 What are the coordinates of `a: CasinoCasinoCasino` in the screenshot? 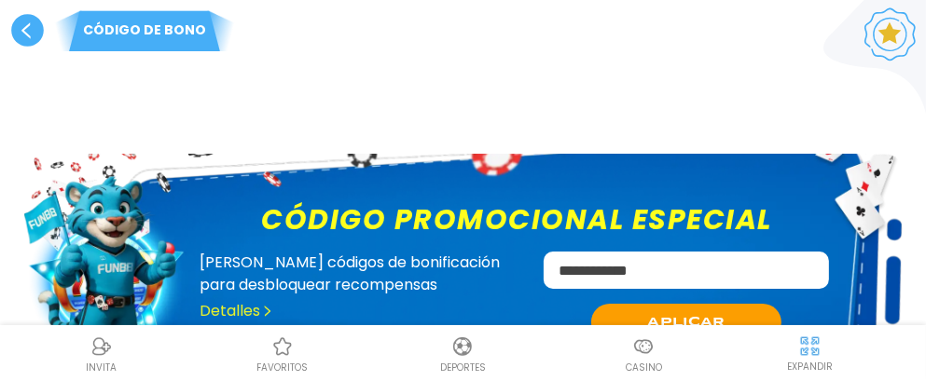 It's located at (643, 353).